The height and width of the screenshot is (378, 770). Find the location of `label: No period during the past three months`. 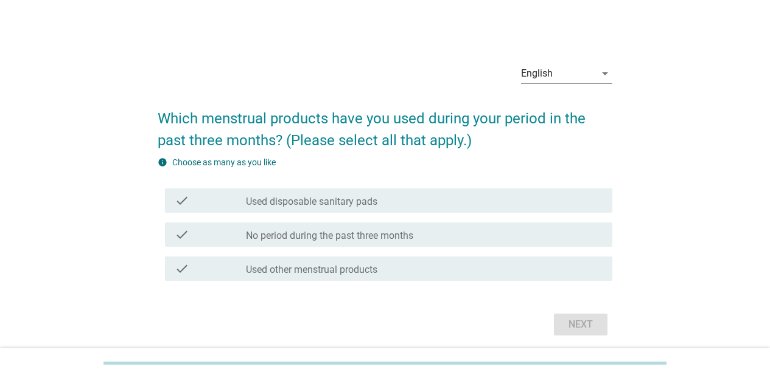

label: No period during the past three months is located at coordinates (329, 236).